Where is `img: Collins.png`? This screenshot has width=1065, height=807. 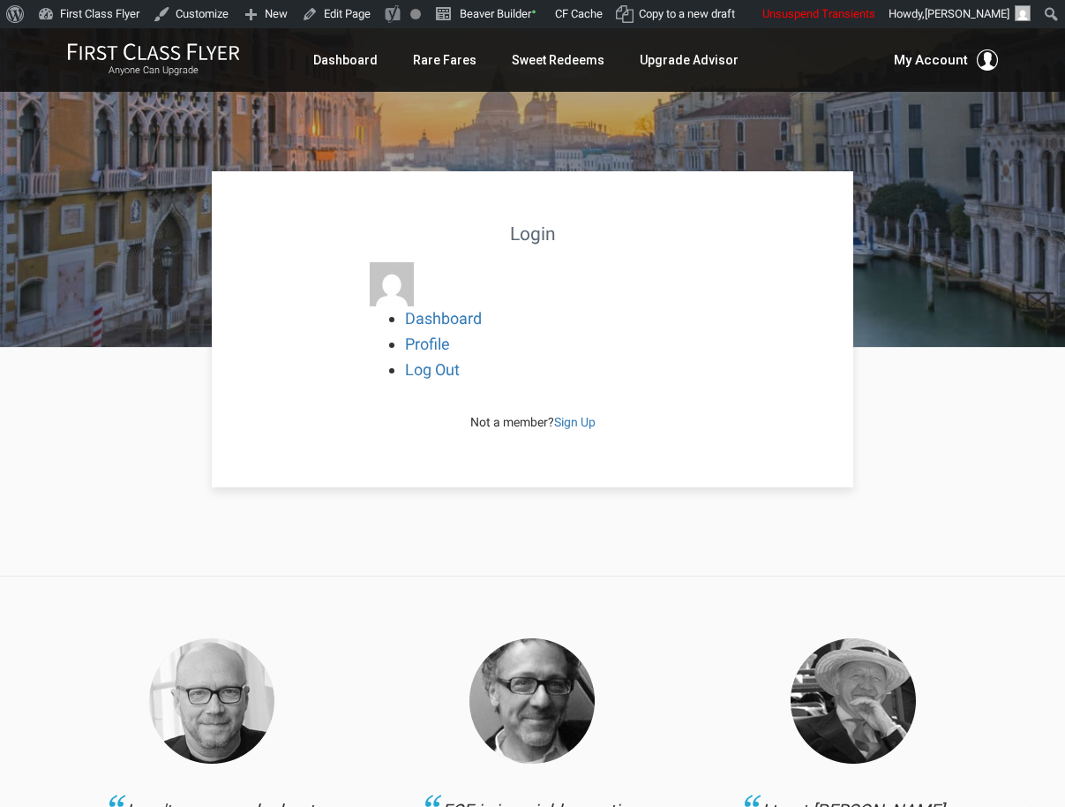 img: Collins.png is located at coordinates (854, 701).